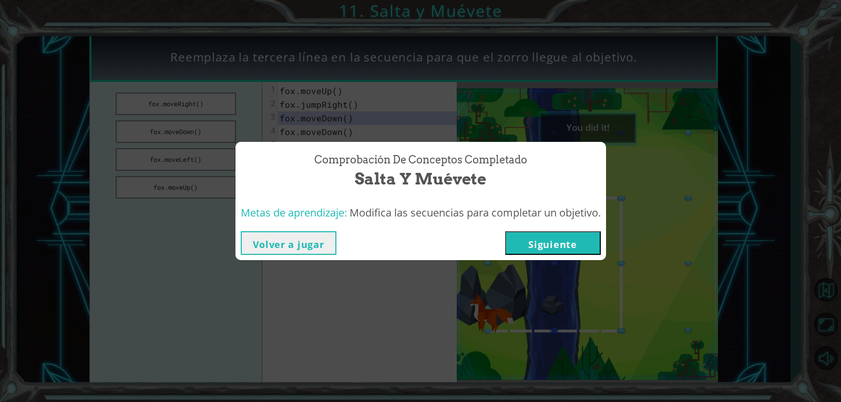 The width and height of the screenshot is (841, 402). Describe the element at coordinates (421, 179) in the screenshot. I see `span: Salta y Muévete` at that location.